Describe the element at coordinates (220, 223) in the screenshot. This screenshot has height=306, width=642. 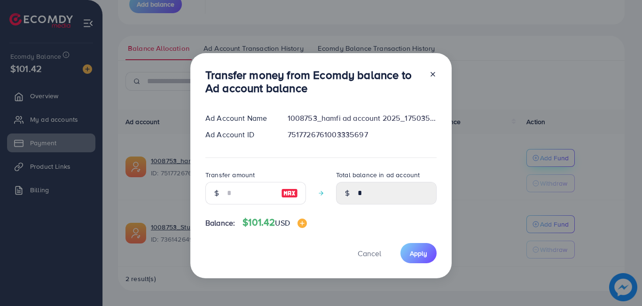
I see `span: Balance:` at that location.